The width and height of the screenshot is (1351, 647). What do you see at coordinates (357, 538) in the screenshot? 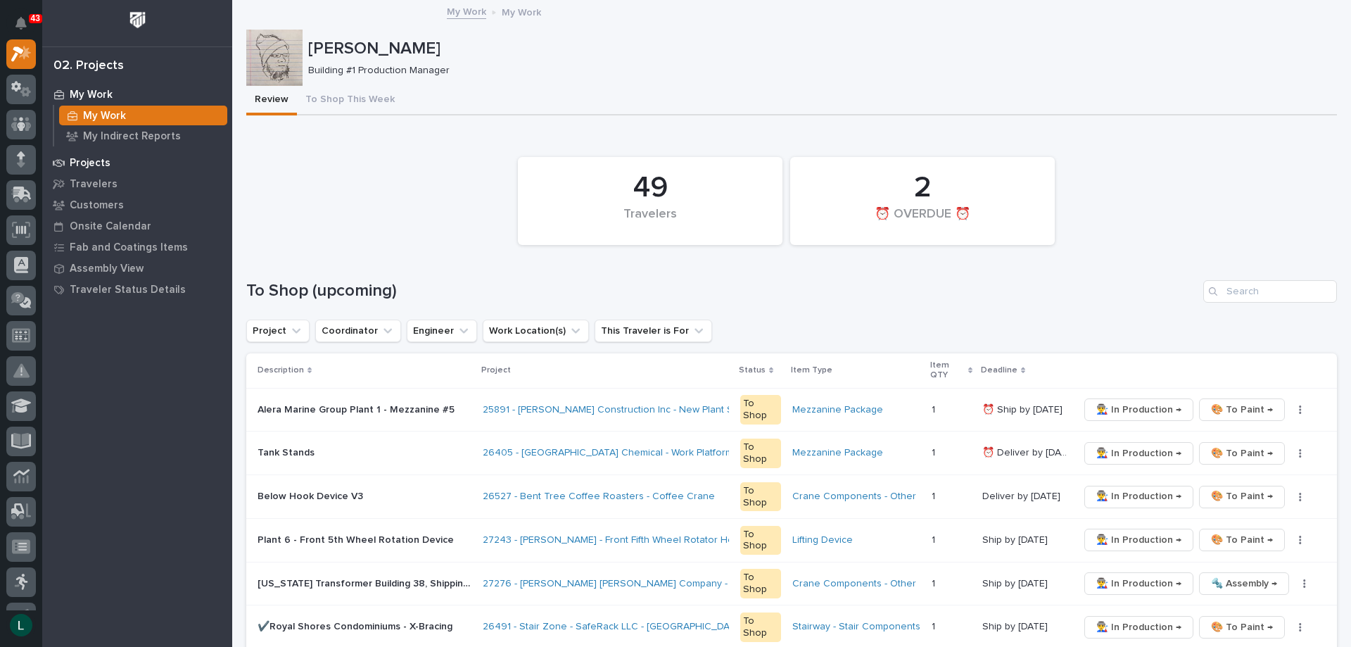
I see `p: Plant 6 - Front 5th Wheel Rotation Device` at bounding box center [357, 538].